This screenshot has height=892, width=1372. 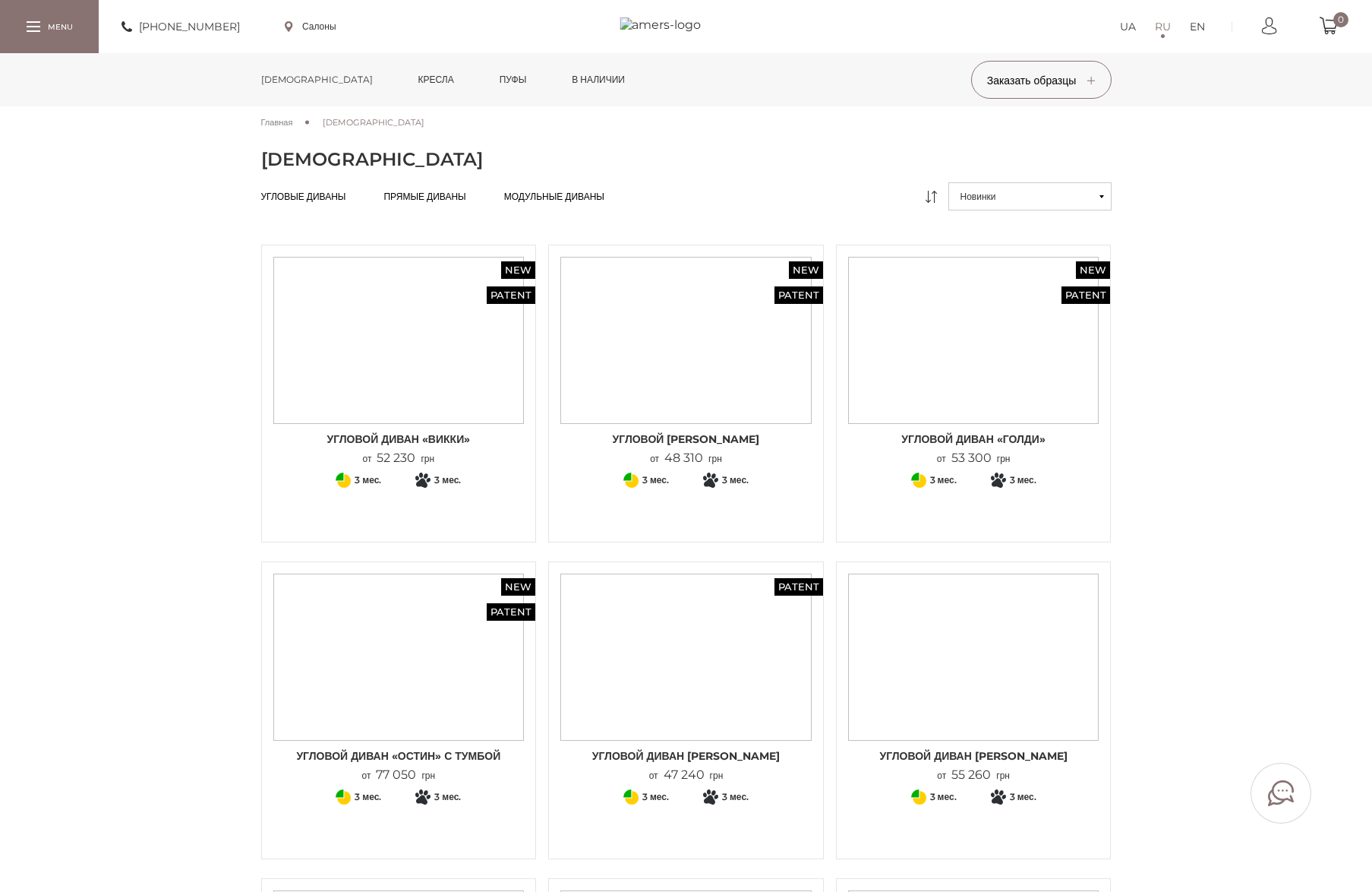 What do you see at coordinates (598, 80) in the screenshot?
I see `a: в наличии` at bounding box center [598, 80].